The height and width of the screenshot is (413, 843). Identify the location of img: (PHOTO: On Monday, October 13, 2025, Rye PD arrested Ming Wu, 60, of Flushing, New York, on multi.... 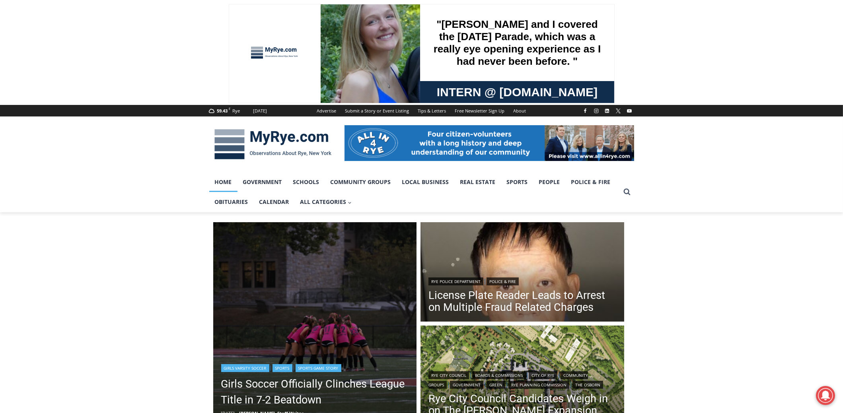
(522, 273).